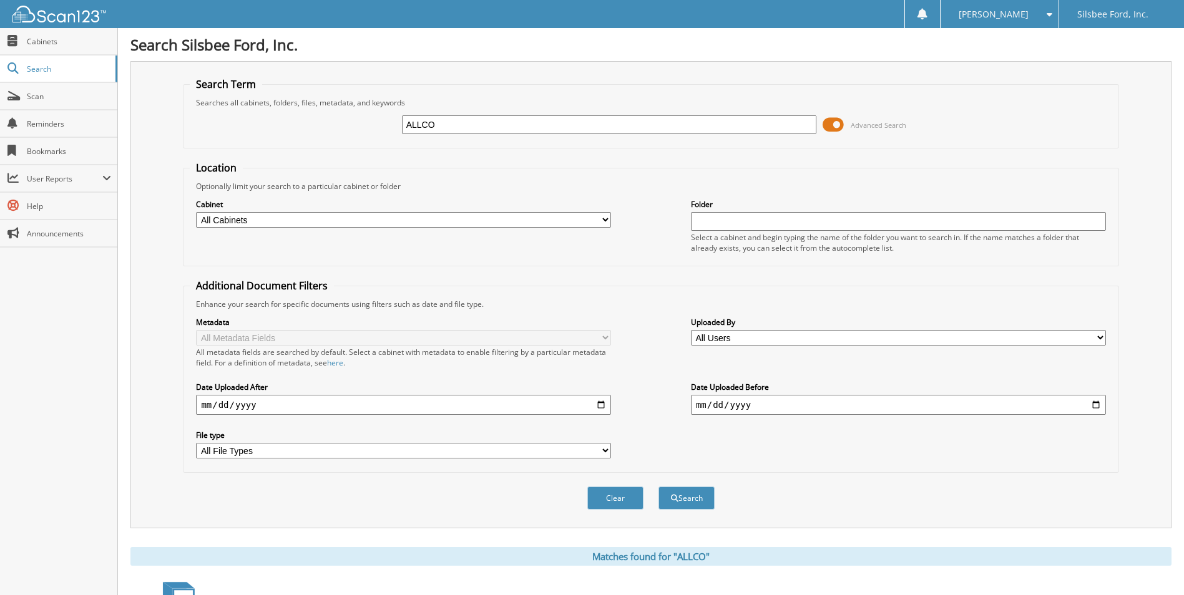 The image size is (1184, 595). Describe the element at coordinates (878, 125) in the screenshot. I see `span: Advanced Search` at that location.